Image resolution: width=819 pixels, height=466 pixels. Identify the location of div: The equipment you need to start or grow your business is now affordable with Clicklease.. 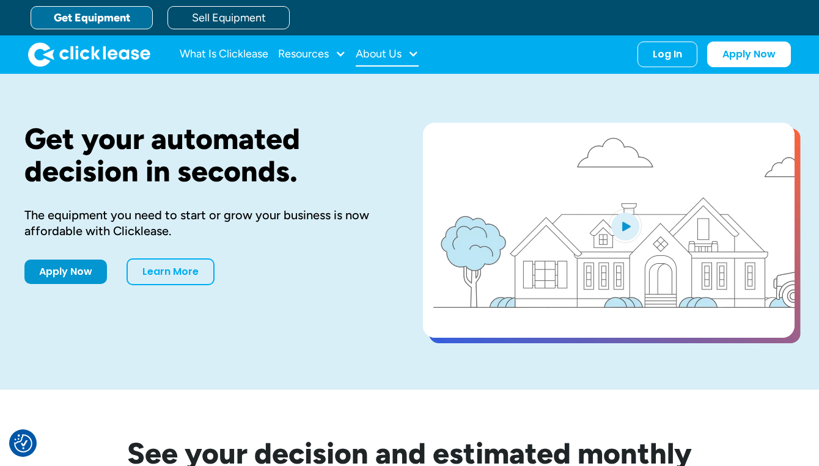
(204, 223).